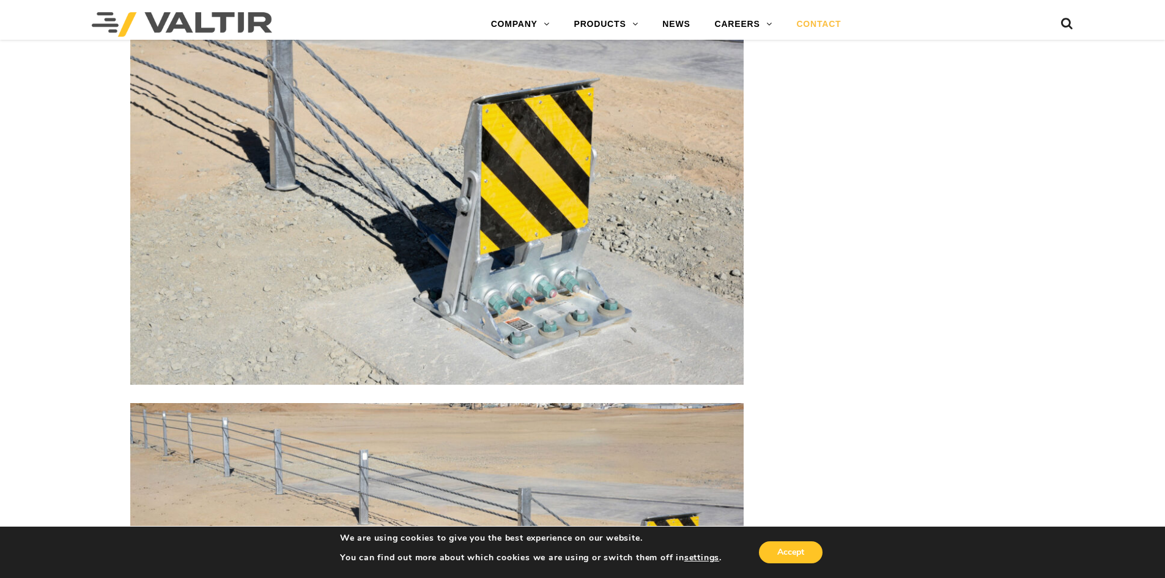  I want to click on a: COMPANY, so click(520, 24).